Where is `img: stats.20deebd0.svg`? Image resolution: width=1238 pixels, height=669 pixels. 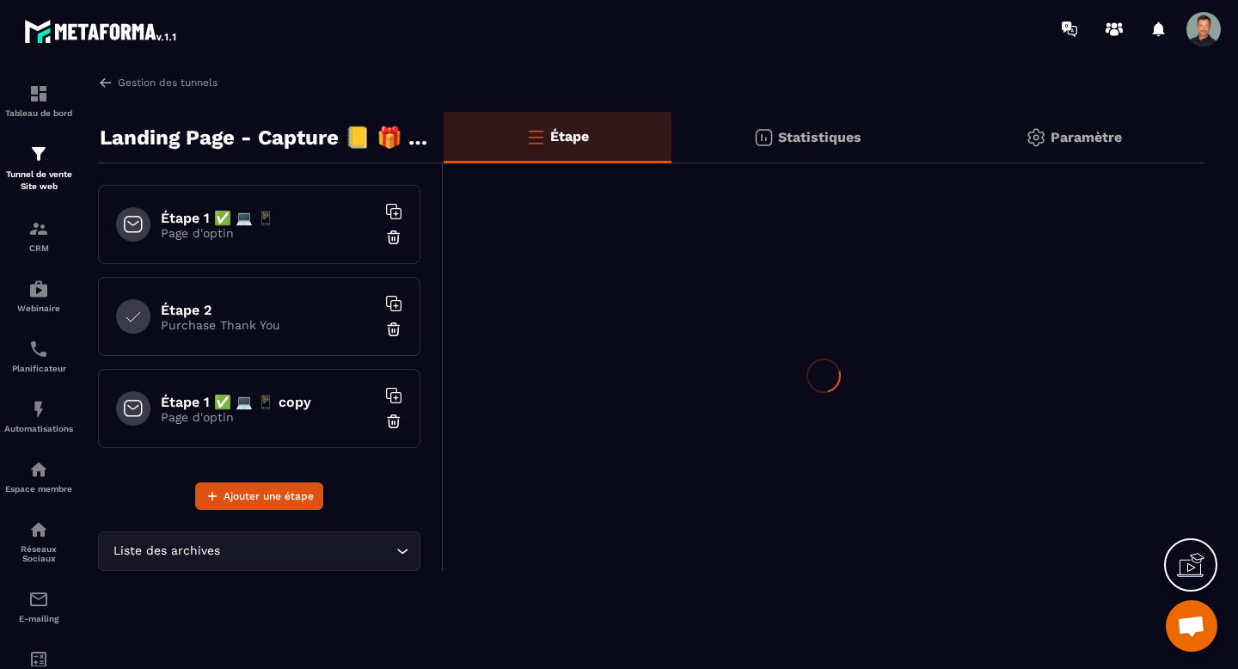 img: stats.20deebd0.svg is located at coordinates (763, 138).